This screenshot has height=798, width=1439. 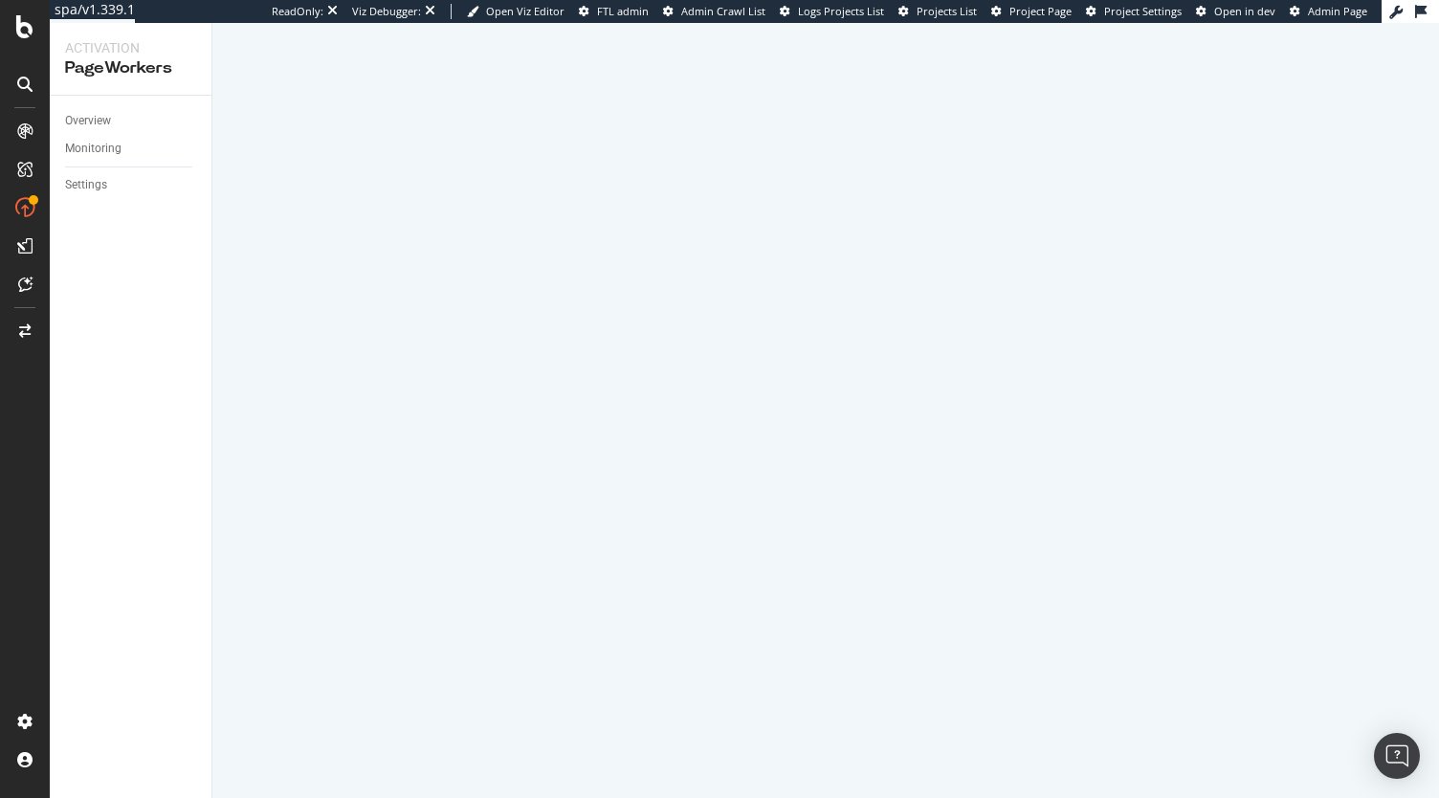 I want to click on a: Open in dev, so click(x=1235, y=11).